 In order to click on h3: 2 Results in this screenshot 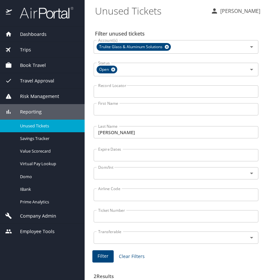, I will do `click(176, 274)`.